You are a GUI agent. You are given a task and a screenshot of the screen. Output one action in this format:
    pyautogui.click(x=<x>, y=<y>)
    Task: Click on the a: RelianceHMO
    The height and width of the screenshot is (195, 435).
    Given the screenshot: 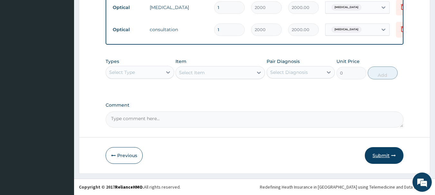 What is the action you would take?
    pyautogui.click(x=129, y=187)
    